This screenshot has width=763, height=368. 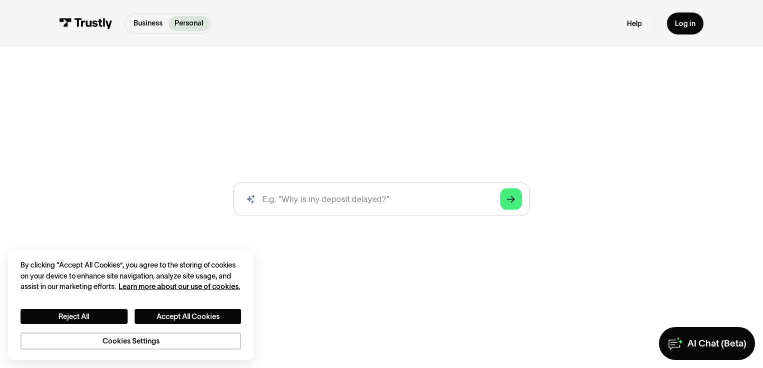 What do you see at coordinates (685, 24) in the screenshot?
I see `div: Log in` at bounding box center [685, 24].